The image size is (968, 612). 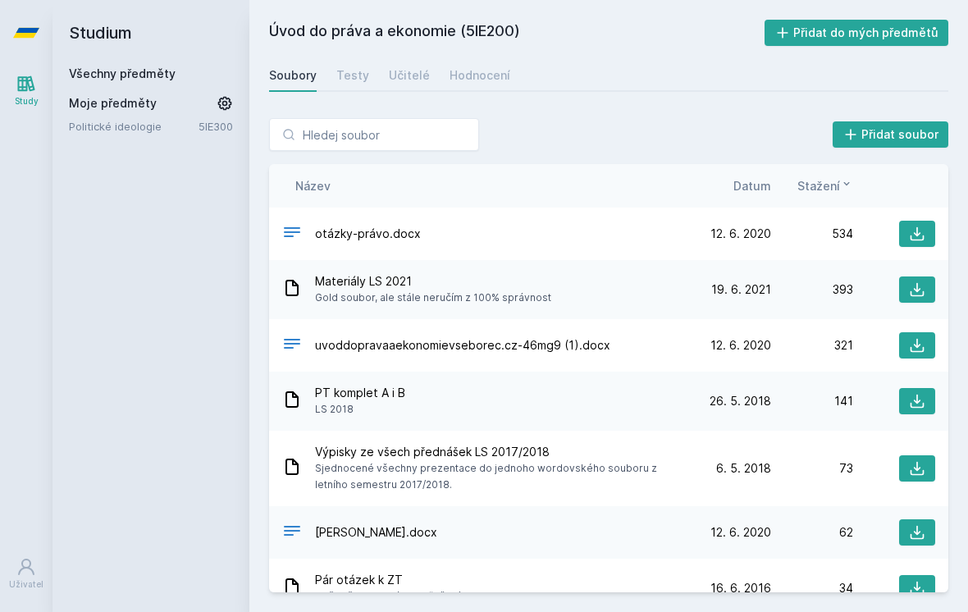 I want to click on span: uvoddopravaaekonomievseborec.cz-46mg9 (1).docx, so click(x=462, y=345).